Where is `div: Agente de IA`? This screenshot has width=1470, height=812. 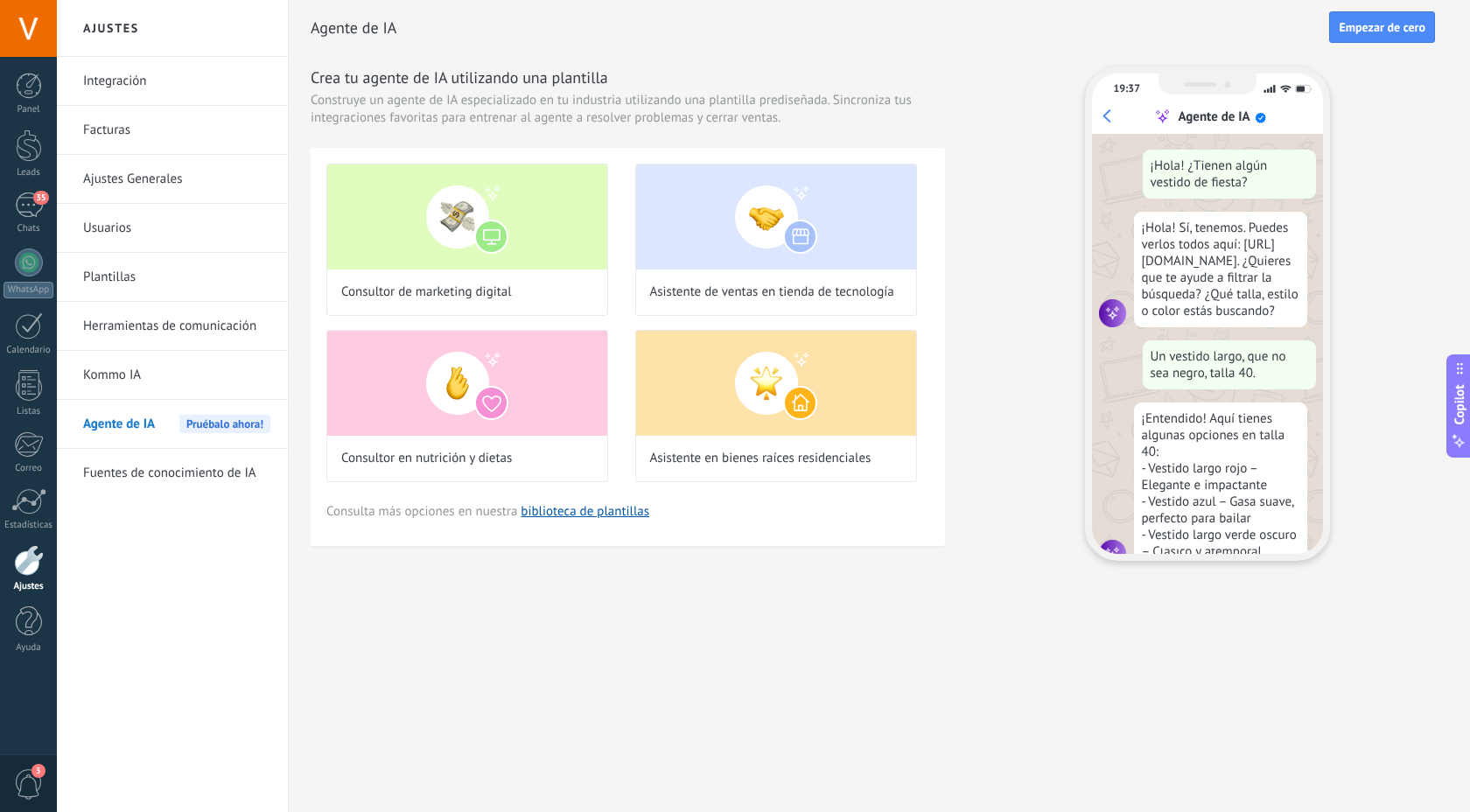
div: Agente de IA is located at coordinates (1214, 116).